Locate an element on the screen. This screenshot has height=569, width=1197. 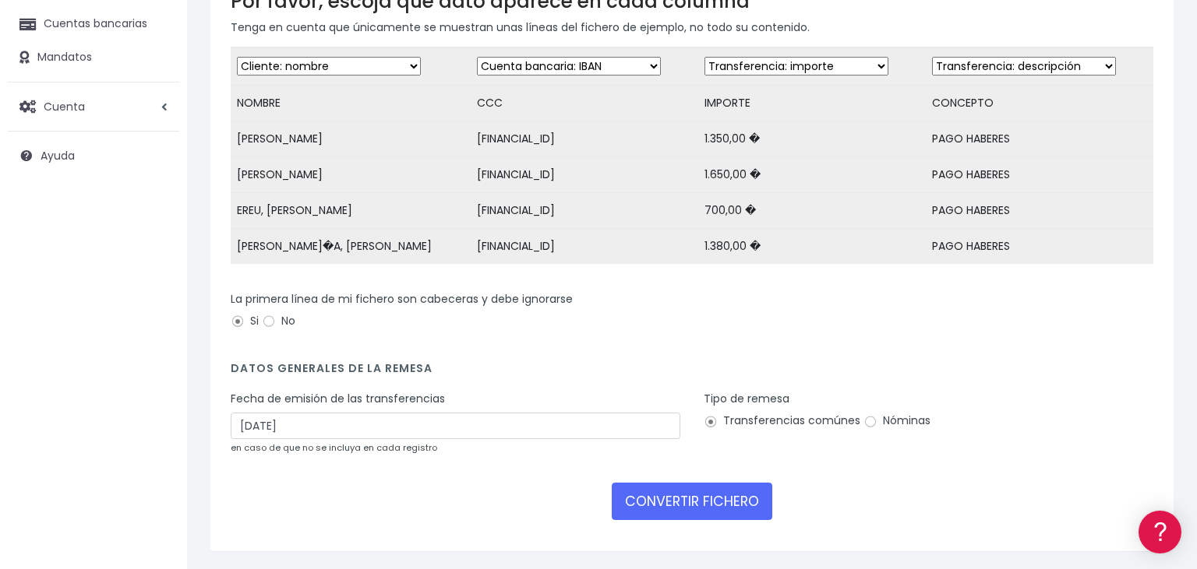
label: Tipo de remesa is located at coordinates (746, 399).